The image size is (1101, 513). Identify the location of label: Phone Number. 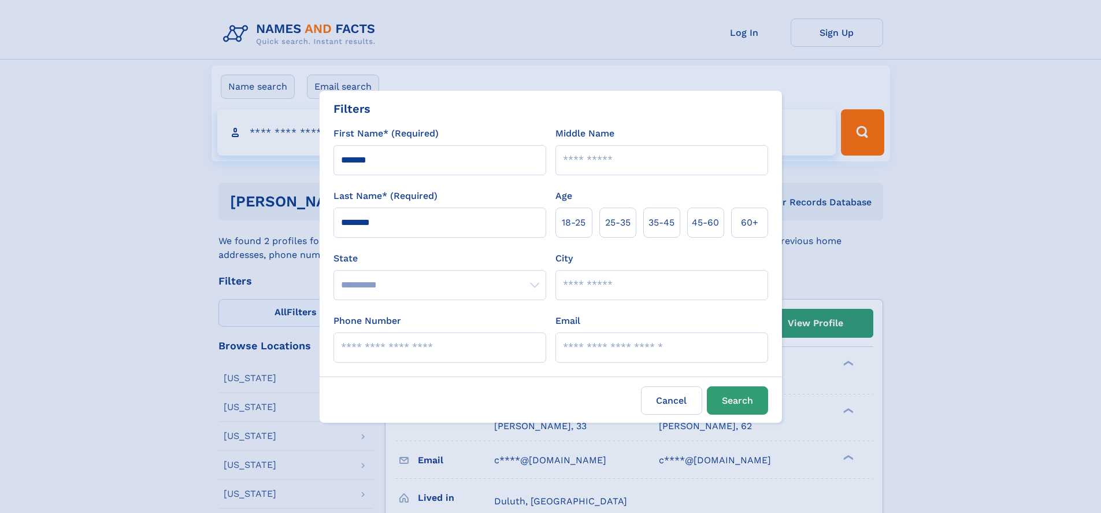
(367, 321).